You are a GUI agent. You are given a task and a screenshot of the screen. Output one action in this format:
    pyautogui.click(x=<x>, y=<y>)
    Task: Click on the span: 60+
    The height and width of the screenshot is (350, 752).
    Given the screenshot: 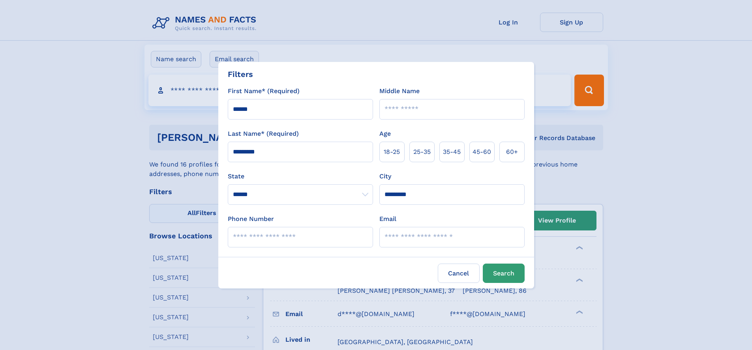 What is the action you would take?
    pyautogui.click(x=512, y=152)
    